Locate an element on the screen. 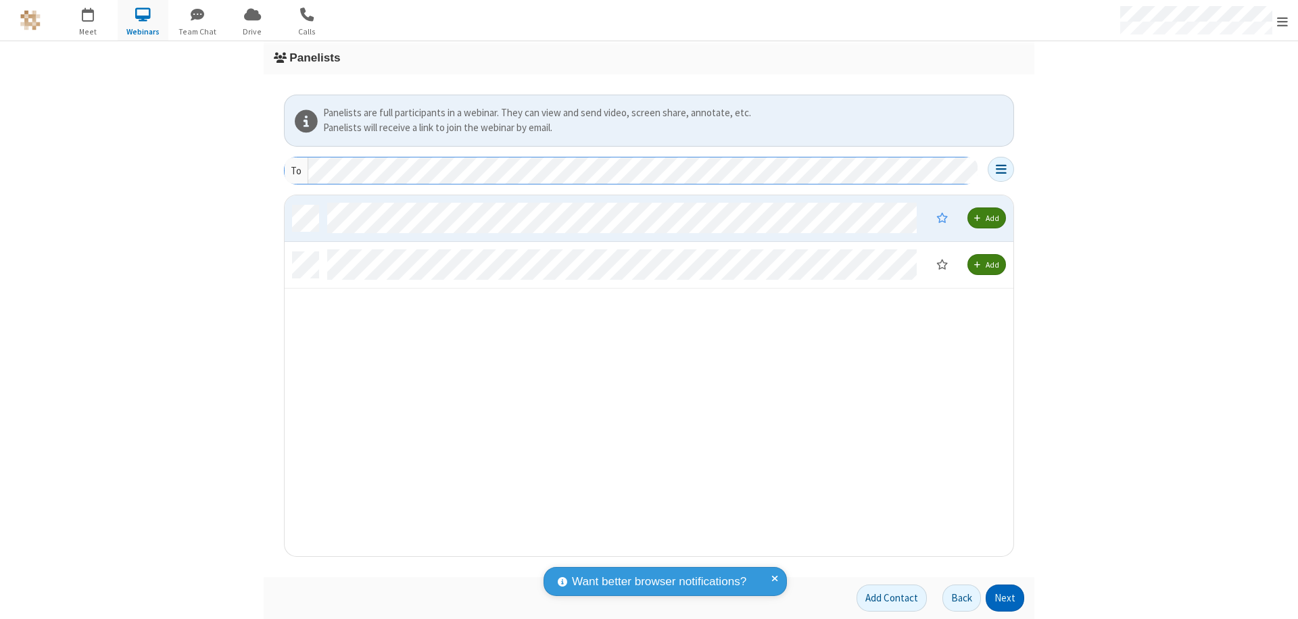  img: QA Selenium DO NOT DELETE OR CHANGE is located at coordinates (30, 20).